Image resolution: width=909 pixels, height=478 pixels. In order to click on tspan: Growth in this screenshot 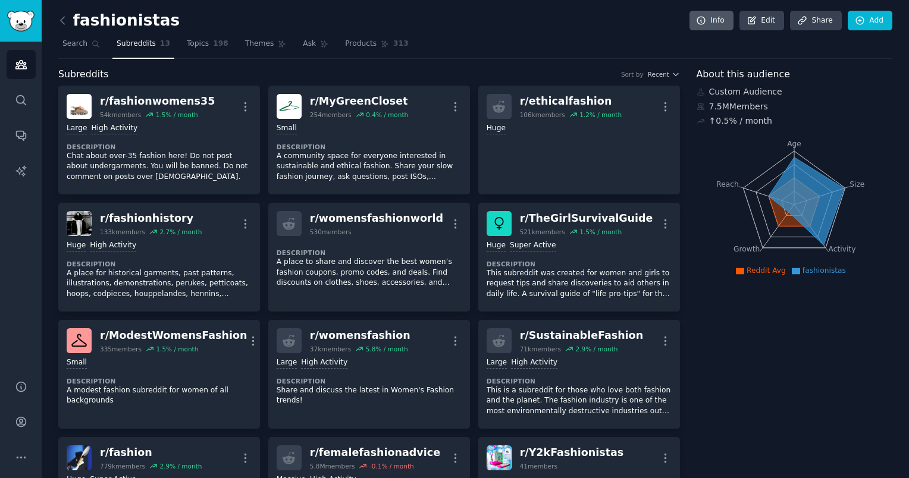, I will do `click(746, 249)`.